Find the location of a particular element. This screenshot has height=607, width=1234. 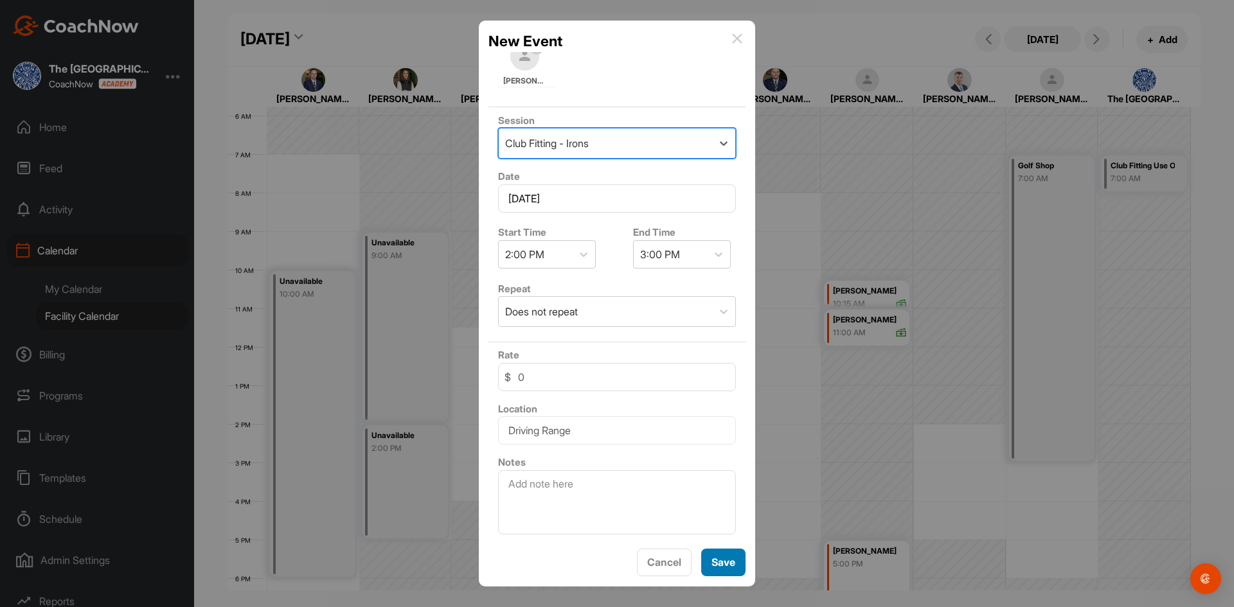

label: Rate is located at coordinates (508, 355).